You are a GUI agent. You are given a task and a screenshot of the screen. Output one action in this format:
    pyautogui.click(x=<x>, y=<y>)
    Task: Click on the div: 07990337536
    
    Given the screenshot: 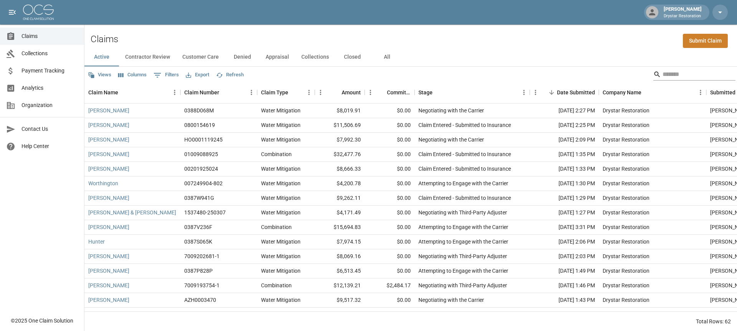 What is the action you would take?
    pyautogui.click(x=201, y=315)
    